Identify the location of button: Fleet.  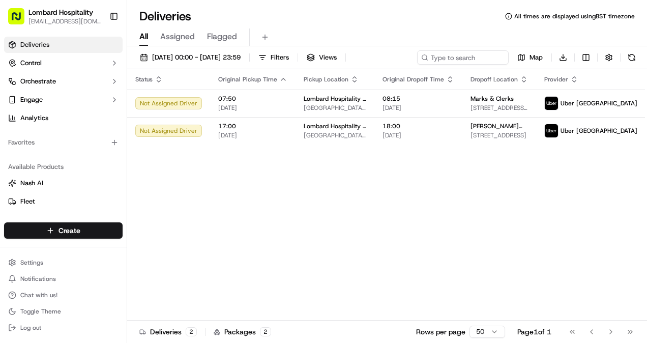
(63, 202).